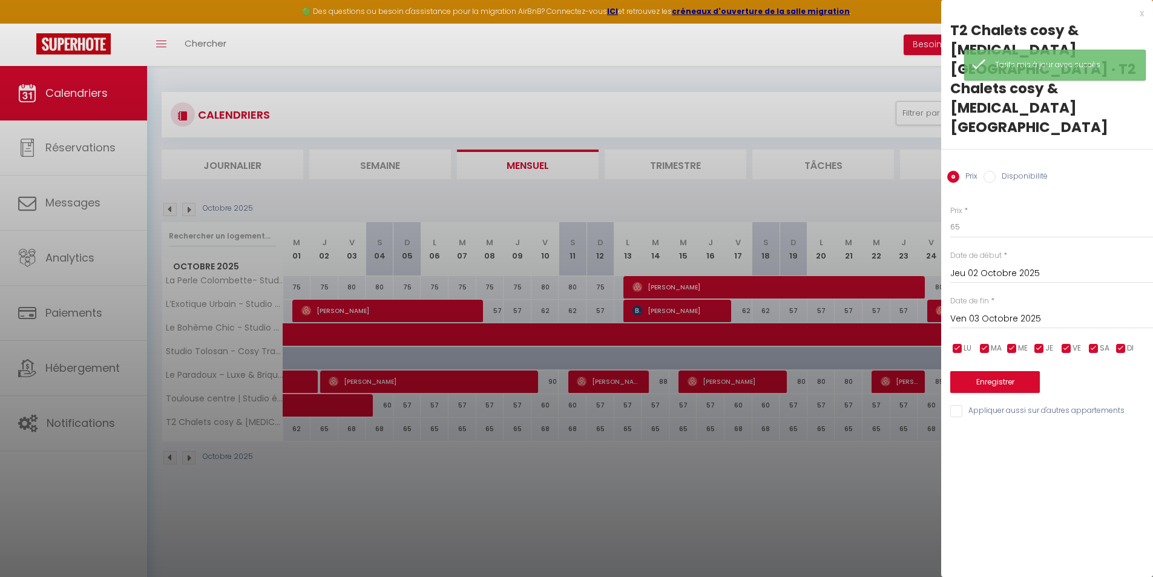 This screenshot has width=1153, height=577. Describe the element at coordinates (1023, 348) in the screenshot. I see `span: ME` at that location.